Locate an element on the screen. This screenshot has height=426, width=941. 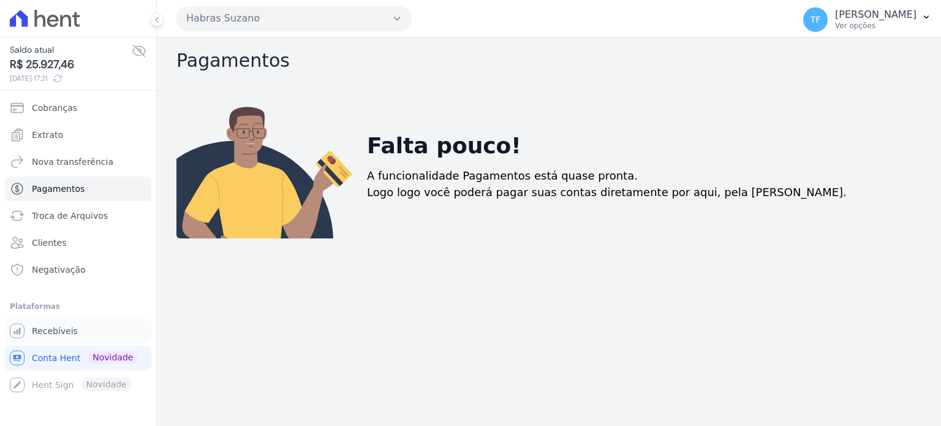
h2: Falta pouco! is located at coordinates (444, 146).